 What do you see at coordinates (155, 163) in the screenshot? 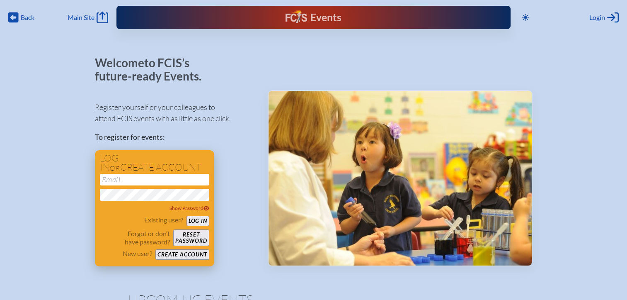
I see `h1: Log in create account` at bounding box center [155, 163].